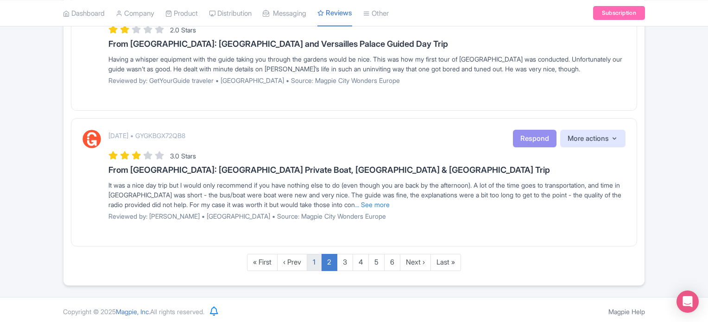 Image resolution: width=708 pixels, height=322 pixels. Describe the element at coordinates (84, 13) in the screenshot. I see `a: Dashboard` at that location.